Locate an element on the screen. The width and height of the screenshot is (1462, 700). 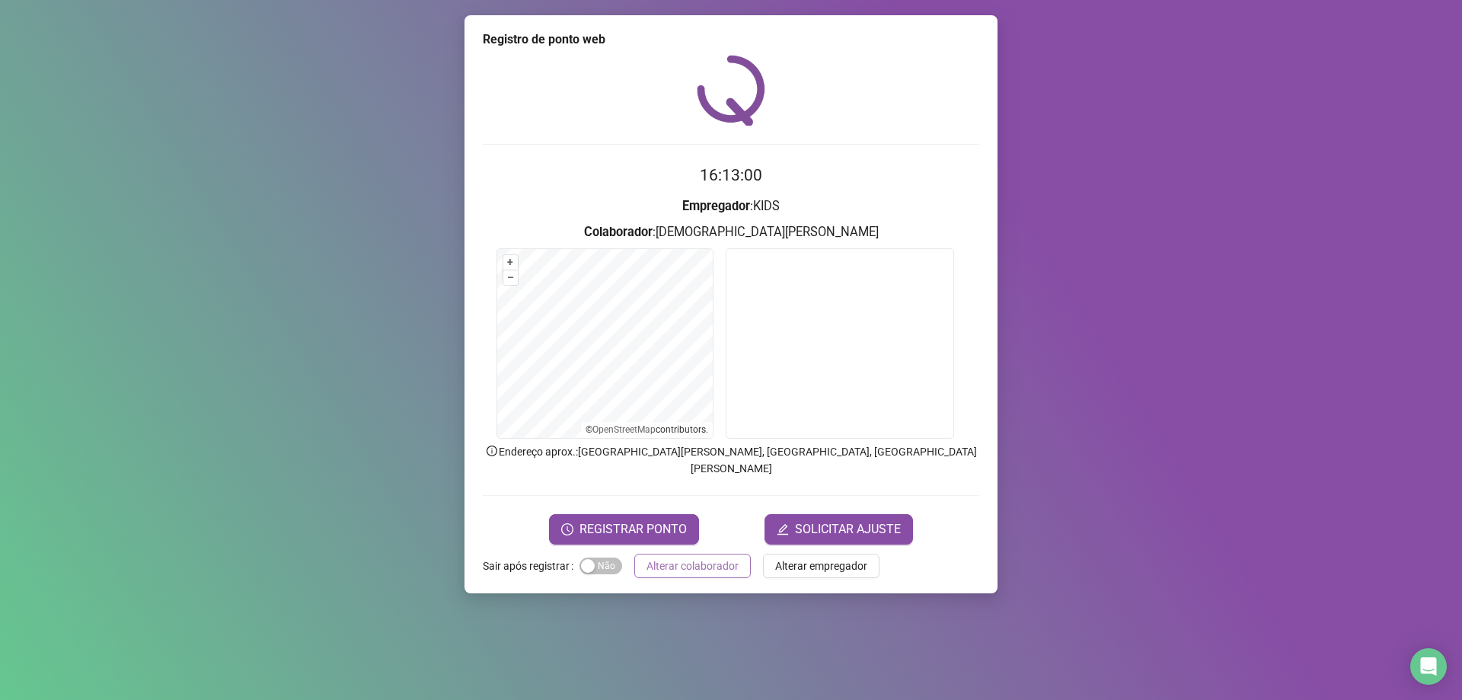
span: REGISTRAR PONTO is located at coordinates (633, 529).